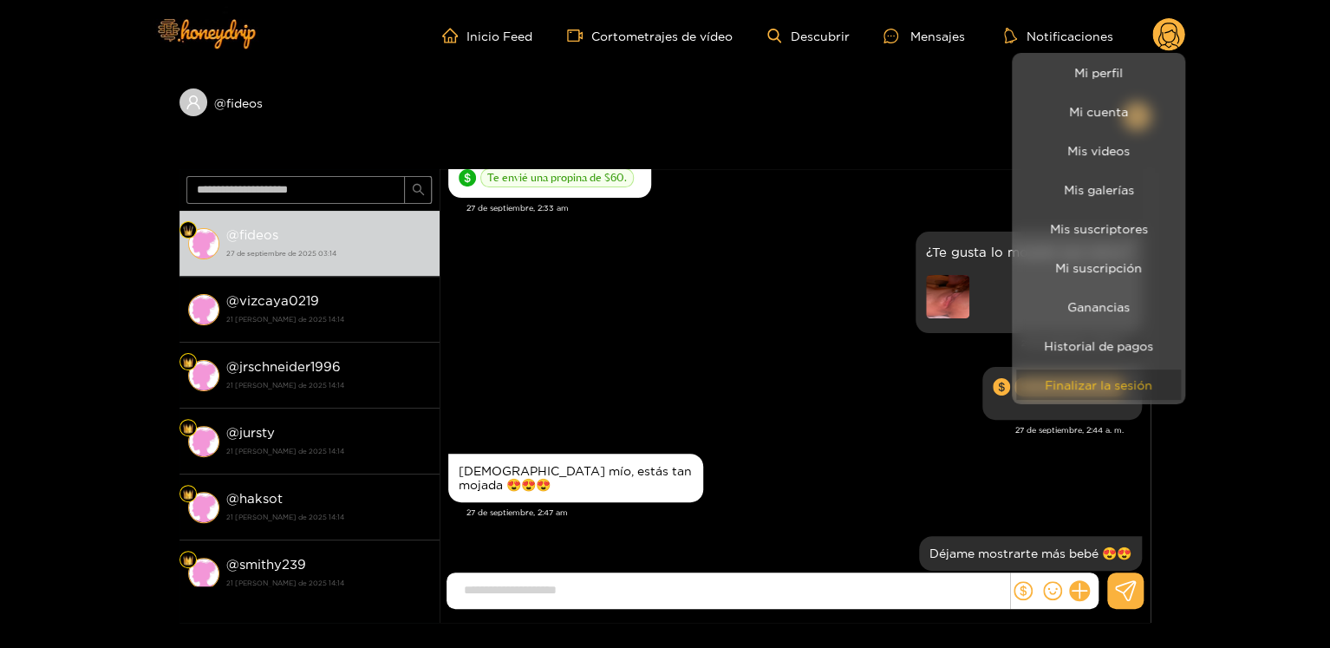 The image size is (1330, 648). I want to click on a: Ganancias, so click(1098, 306).